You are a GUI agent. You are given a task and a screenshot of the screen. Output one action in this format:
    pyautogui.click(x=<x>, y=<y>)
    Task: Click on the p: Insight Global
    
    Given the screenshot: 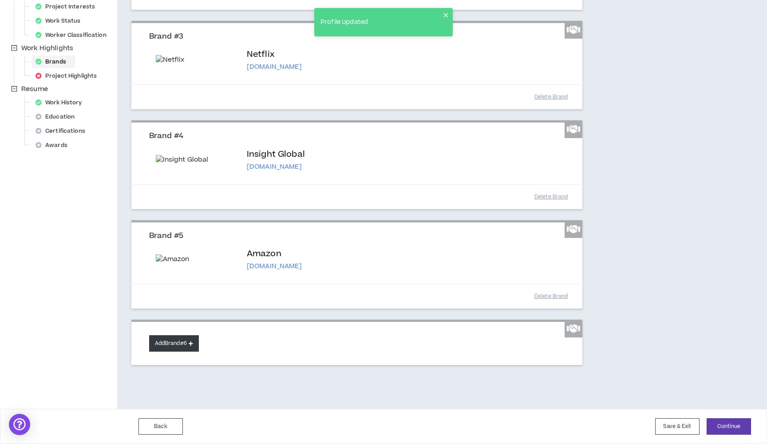 What is the action you would take?
    pyautogui.click(x=276, y=154)
    